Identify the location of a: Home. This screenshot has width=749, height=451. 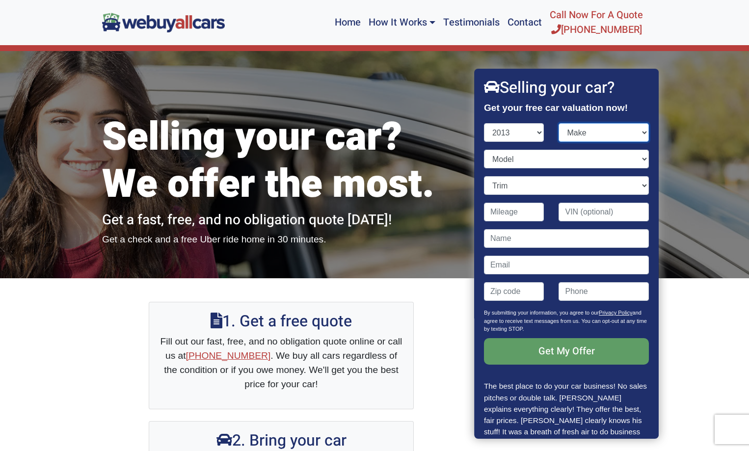
(347, 23).